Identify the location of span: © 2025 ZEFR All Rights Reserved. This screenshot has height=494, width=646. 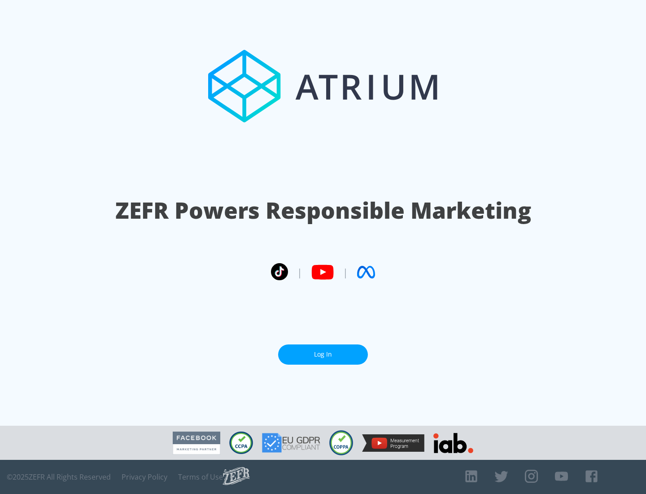
(59, 477).